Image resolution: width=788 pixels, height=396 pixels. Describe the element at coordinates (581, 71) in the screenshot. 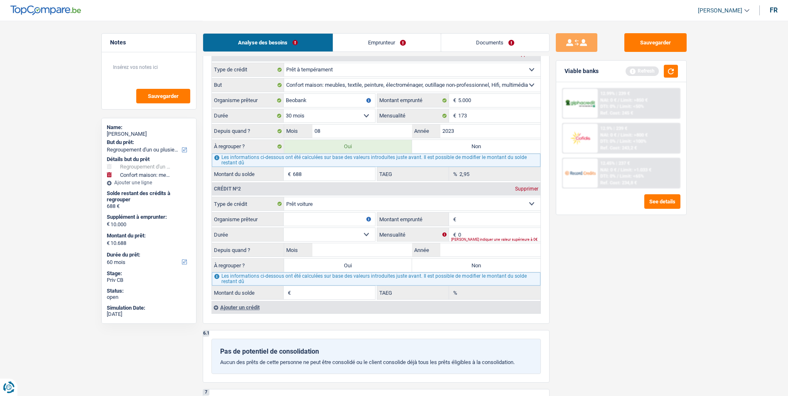

I see `div: Viable banks` at that location.